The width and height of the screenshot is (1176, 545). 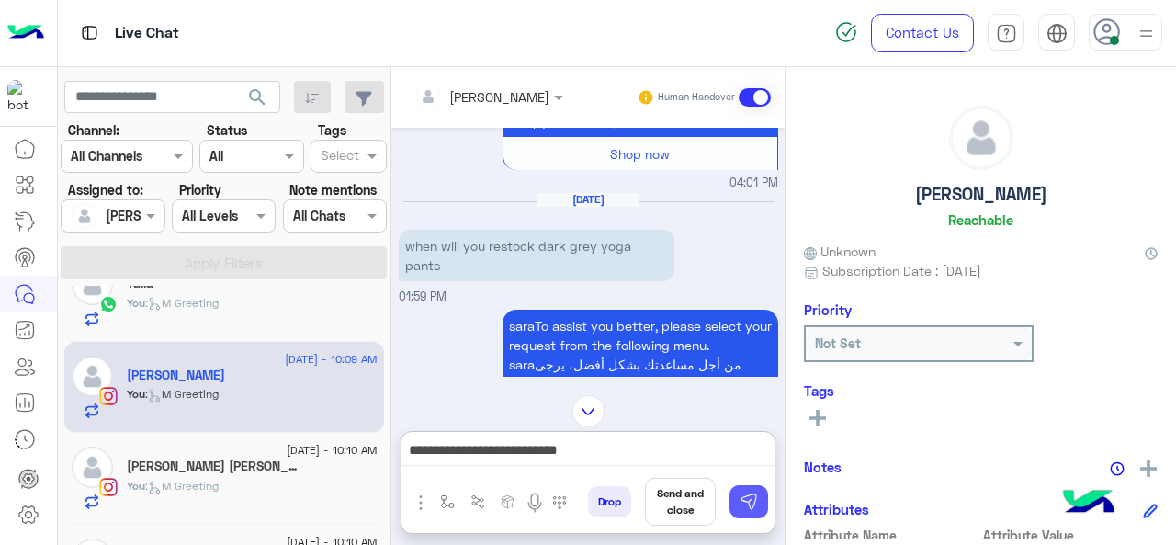 What do you see at coordinates (640, 153) in the screenshot?
I see `span: Shop now` at bounding box center [640, 153].